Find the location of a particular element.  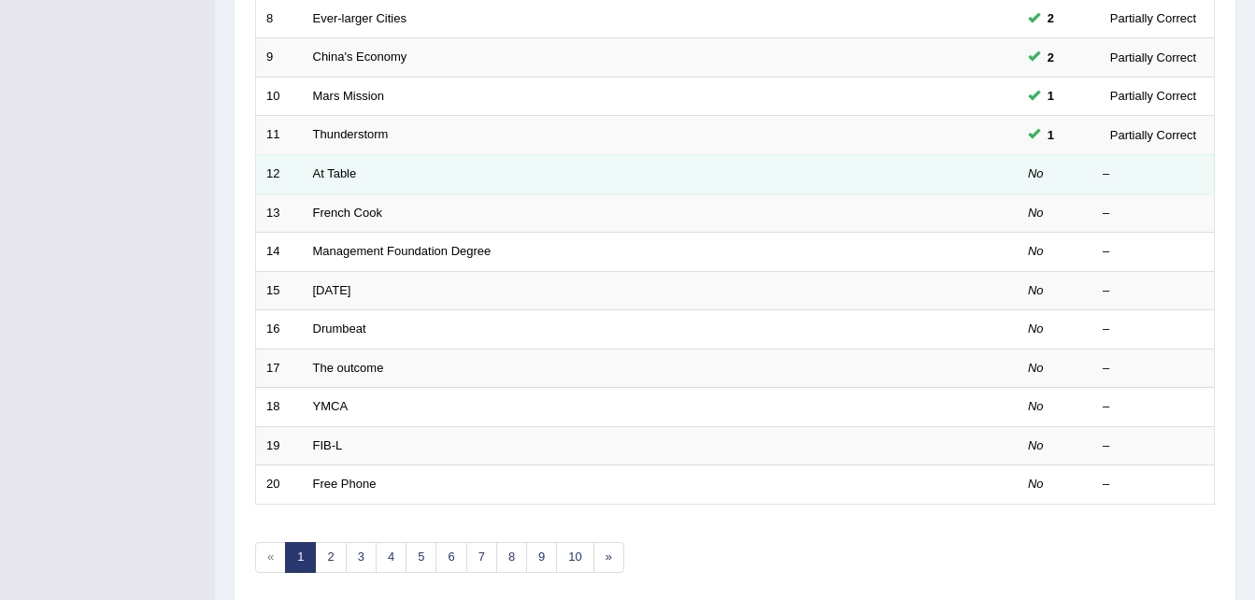

a: 7 is located at coordinates (481, 557).